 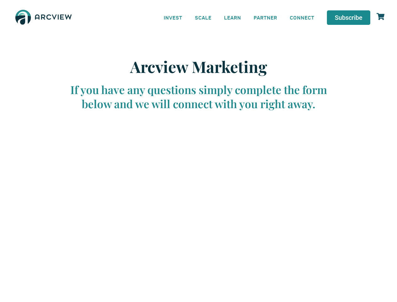 What do you see at coordinates (199, 96) in the screenshot?
I see `div: If you have any questions simply complete the form below and we will connect with you right away.` at bounding box center [199, 96].